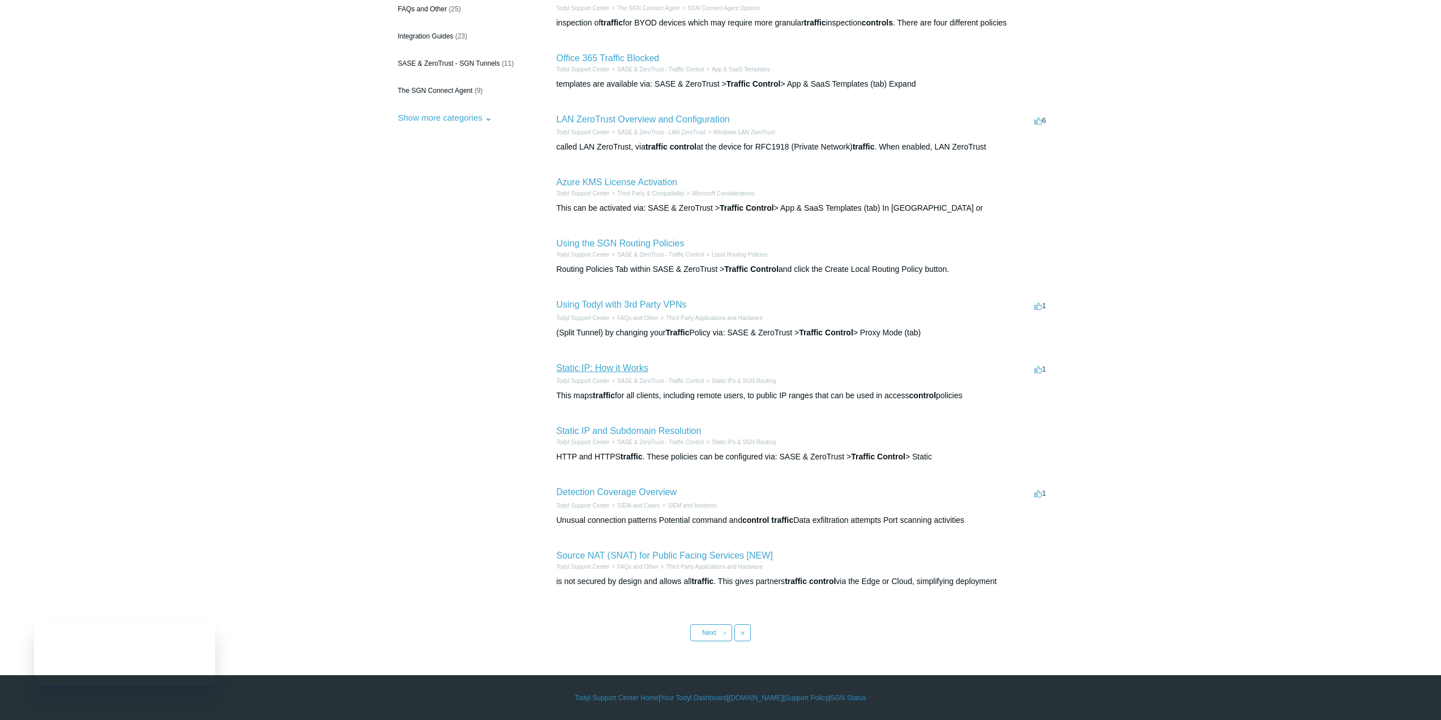 The width and height of the screenshot is (1441, 720). What do you see at coordinates (803, 84) in the screenshot?
I see `div: templates are available via: SASE & ZeroTrust > > App & SaaS Templates (tab) Expand` at bounding box center [803, 84].